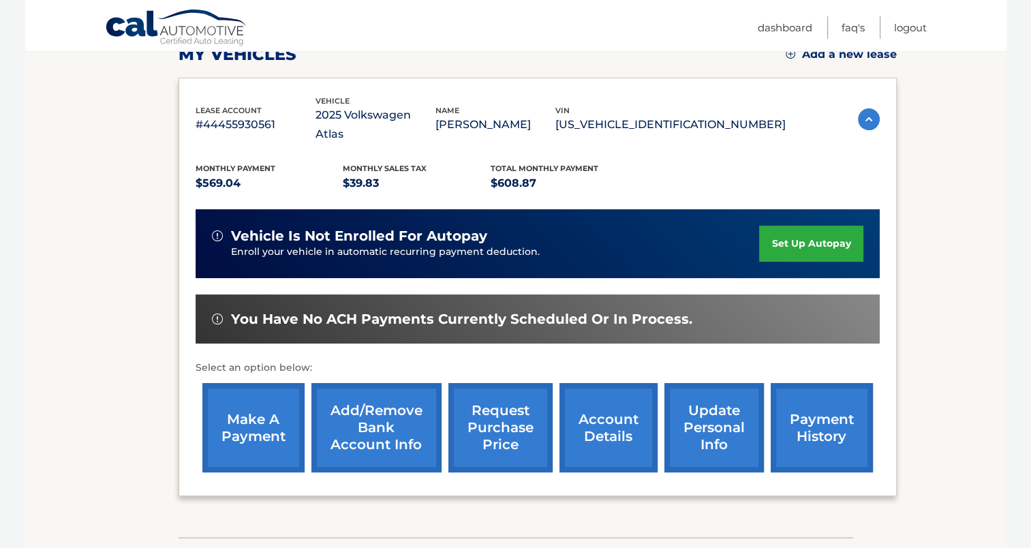 This screenshot has height=548, width=1031. What do you see at coordinates (785, 27) in the screenshot?
I see `a: Dashboard` at bounding box center [785, 27].